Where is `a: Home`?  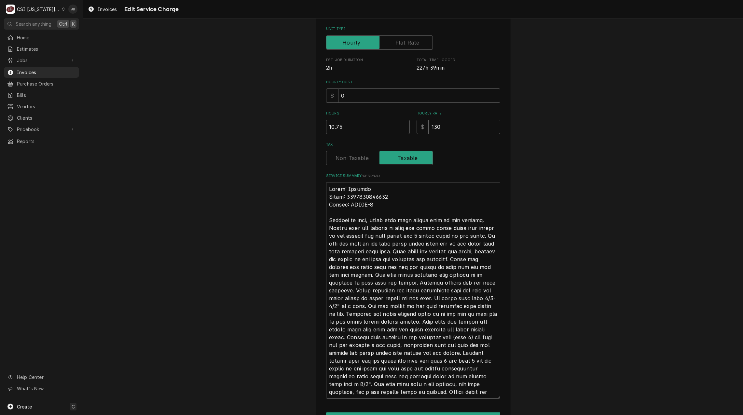
a: Home is located at coordinates (41, 37).